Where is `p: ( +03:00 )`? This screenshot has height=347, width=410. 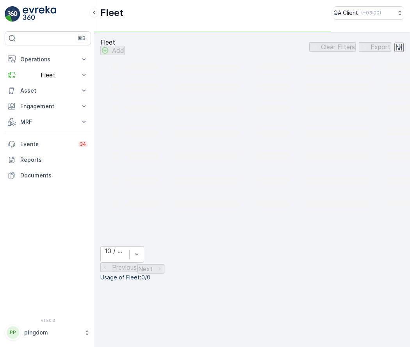
p: ( +03:00 ) is located at coordinates (371, 13).